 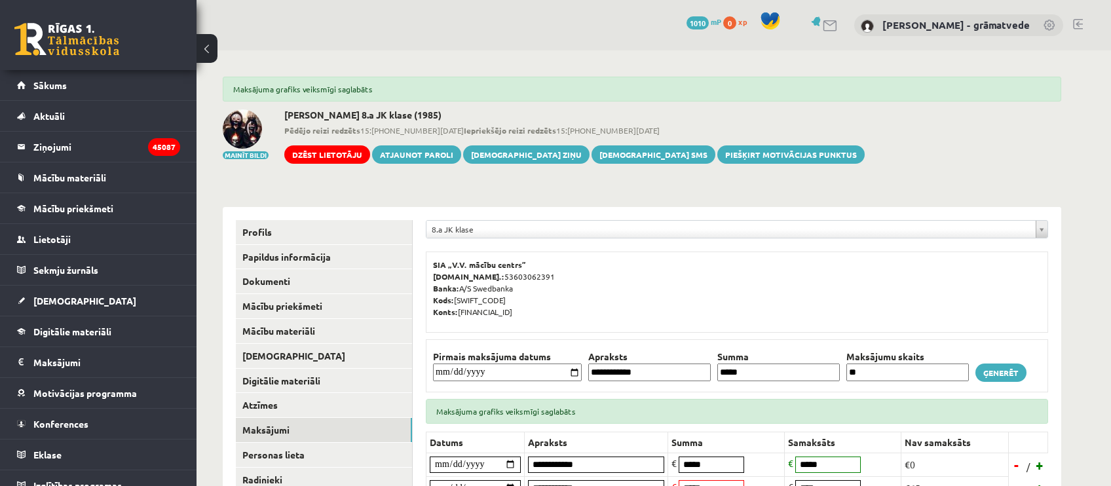 What do you see at coordinates (52, 239) in the screenshot?
I see `span: Lietotāji` at bounding box center [52, 239].